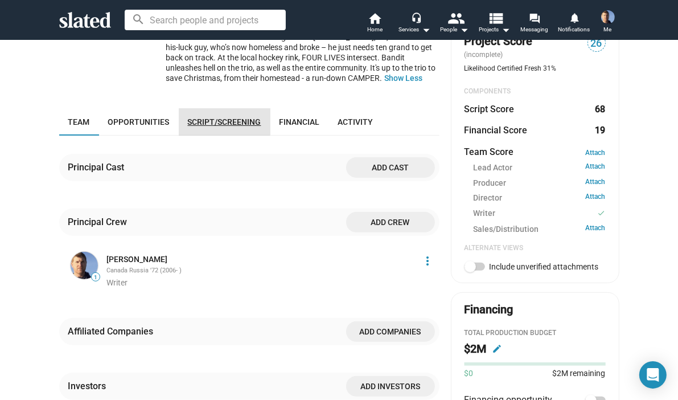 The height and width of the screenshot is (400, 678). I want to click on div: Open Intercom Messenger, so click(653, 375).